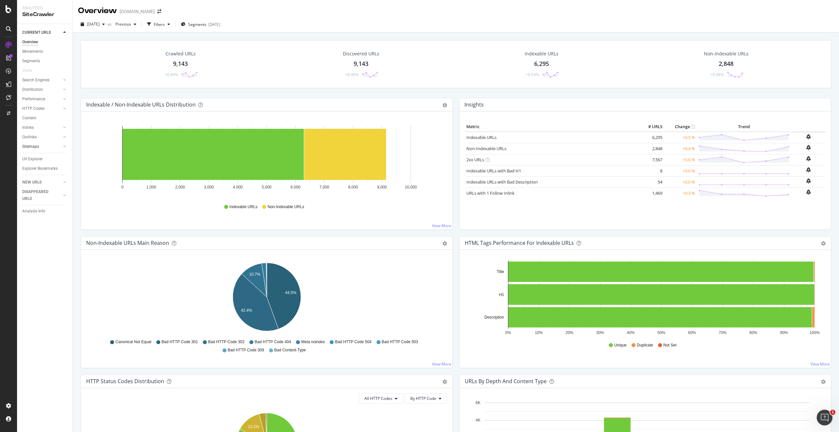 The image size is (839, 432). I want to click on a: Segments, so click(45, 61).